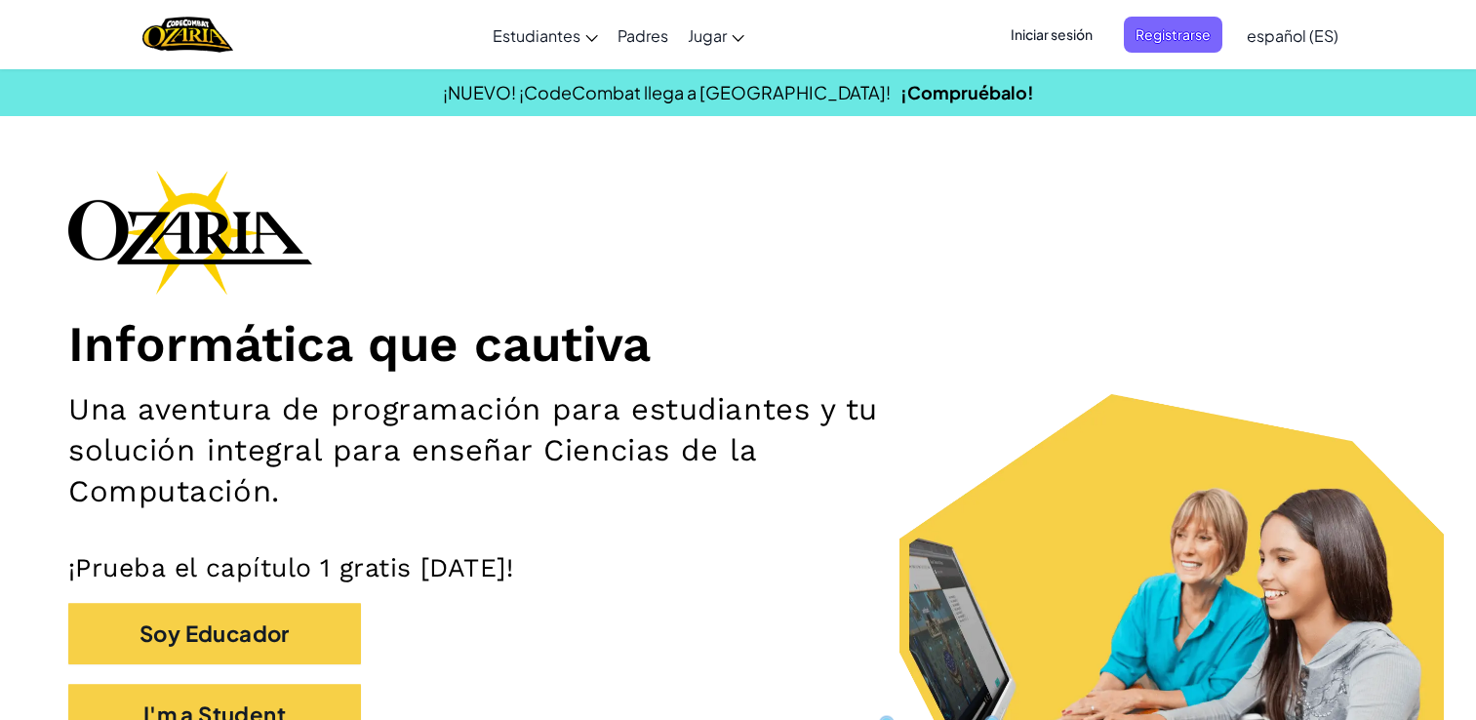  I want to click on img: Home, so click(187, 34).